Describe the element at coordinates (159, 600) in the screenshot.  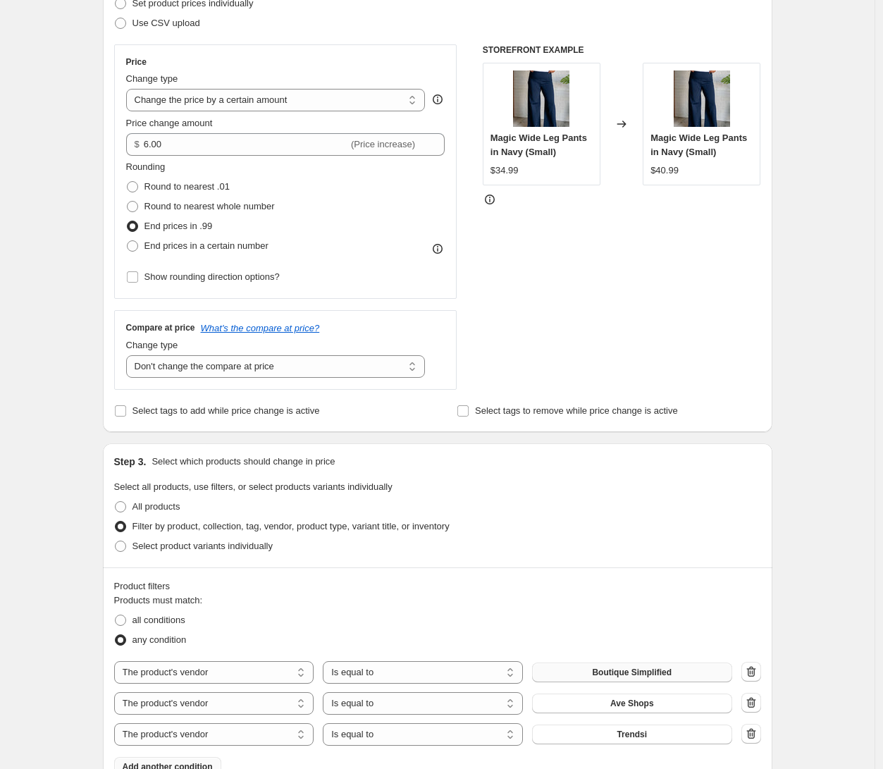
I see `span: Products must match:` at that location.